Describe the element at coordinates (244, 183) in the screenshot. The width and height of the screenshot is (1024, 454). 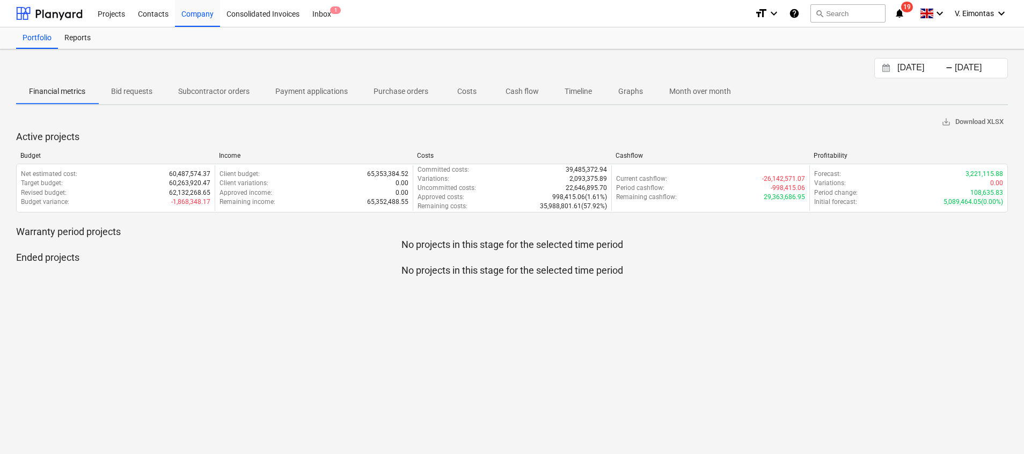
I see `p: Client variations :` at that location.